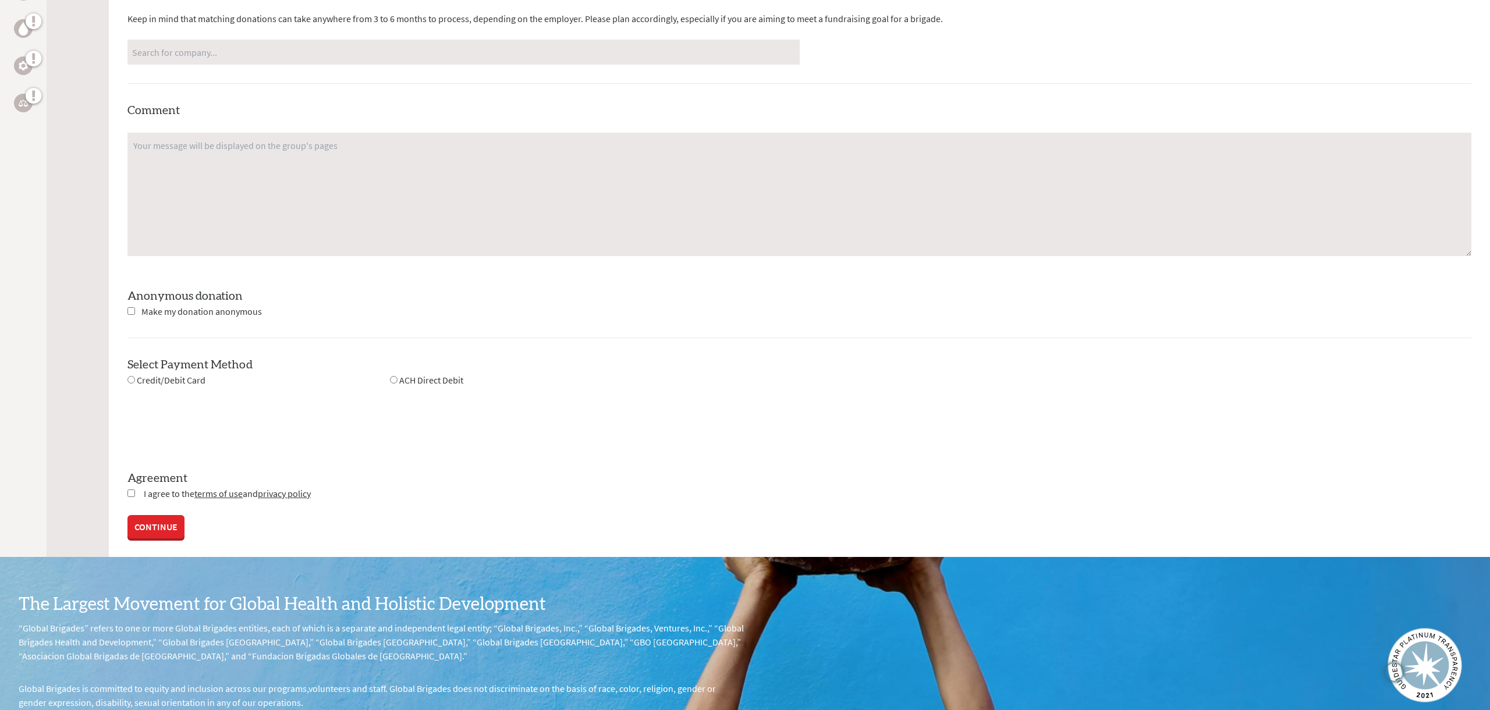 The height and width of the screenshot is (710, 1490). What do you see at coordinates (227, 494) in the screenshot?
I see `span: I agree to the and` at bounding box center [227, 494].